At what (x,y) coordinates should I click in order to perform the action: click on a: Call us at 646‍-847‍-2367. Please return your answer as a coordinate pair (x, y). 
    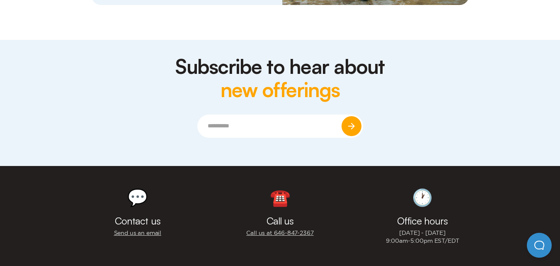
    Looking at the image, I should click on (280, 233).